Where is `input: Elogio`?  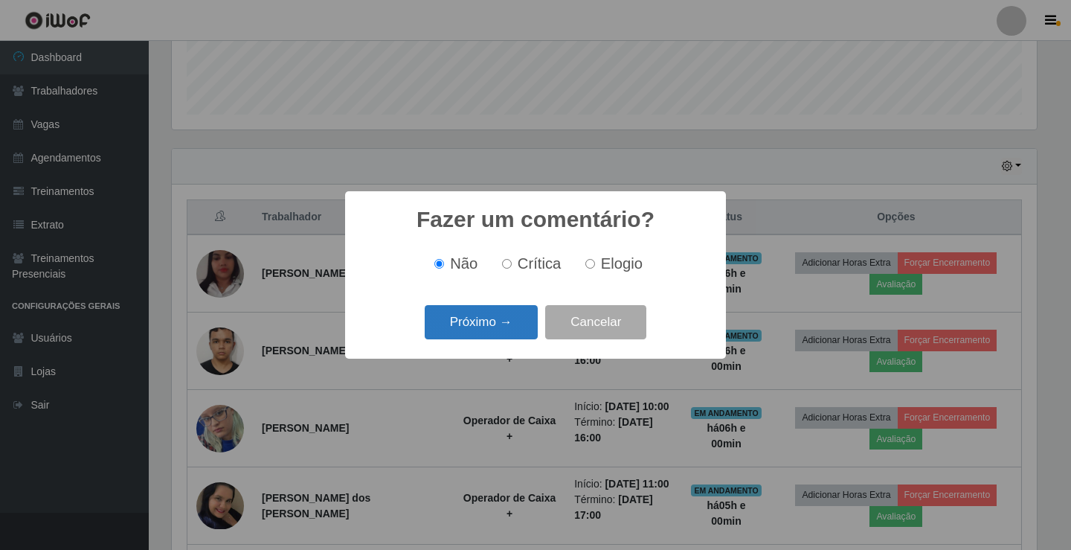 input: Elogio is located at coordinates (590, 263).